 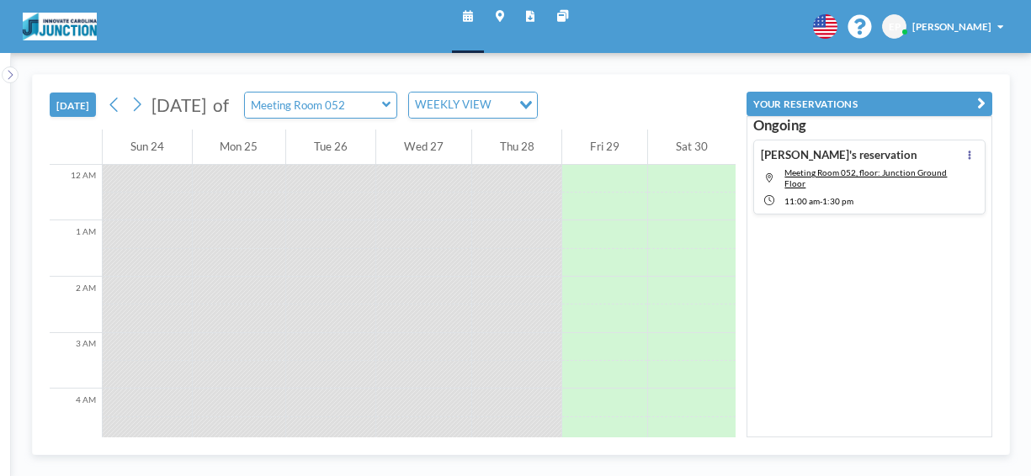 I want to click on div: Search for option, so click(x=473, y=105).